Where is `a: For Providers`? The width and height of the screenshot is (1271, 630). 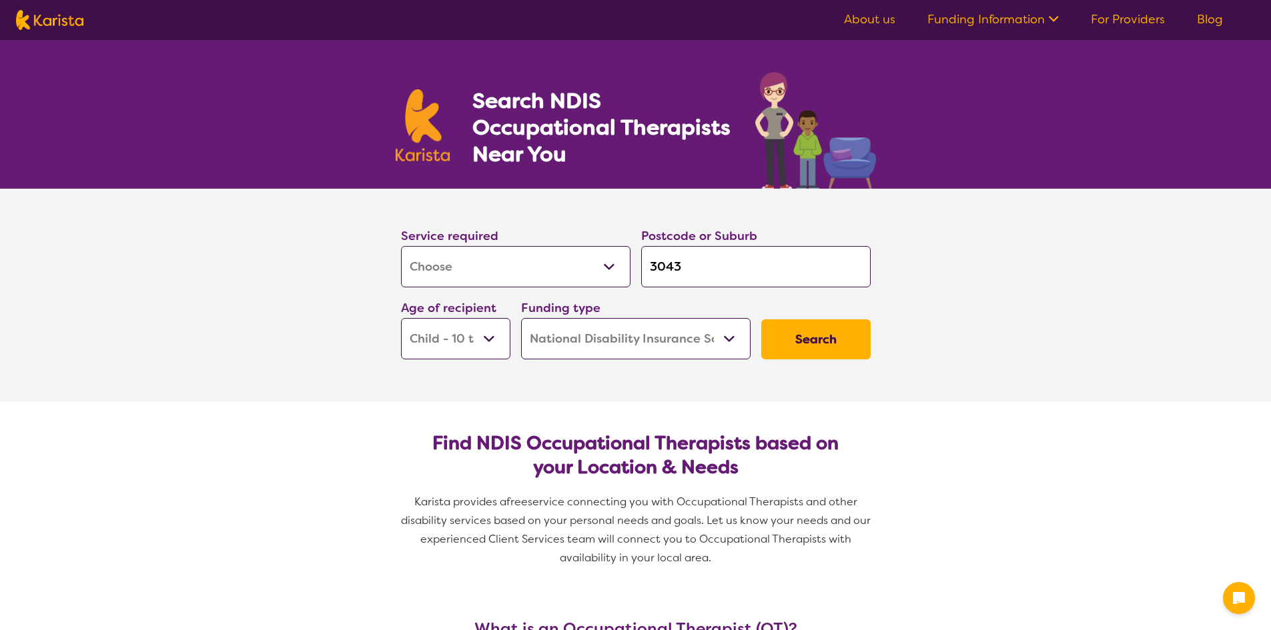
a: For Providers is located at coordinates (1127, 19).